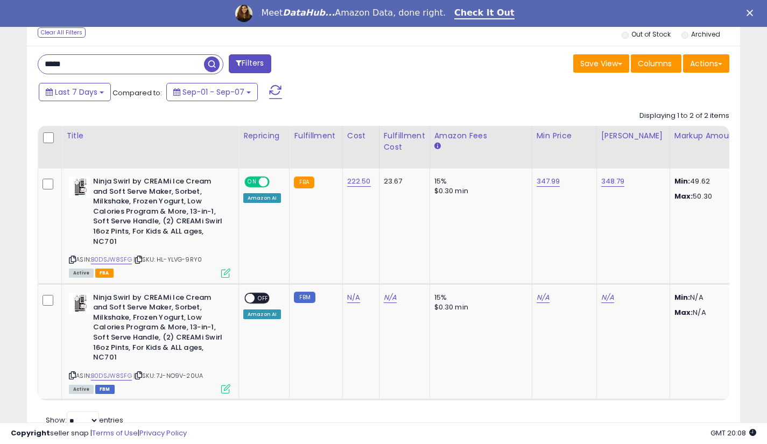 The height and width of the screenshot is (444, 767). I want to click on button: Sep-01 - Sep-07, so click(212, 92).